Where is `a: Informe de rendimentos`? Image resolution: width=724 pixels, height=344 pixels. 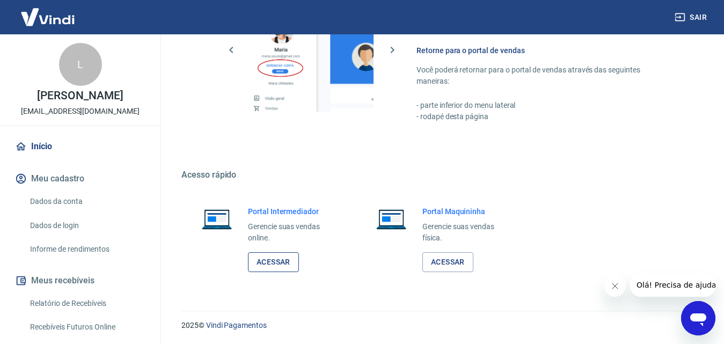
a: Informe de rendimentos is located at coordinates (86, 249).